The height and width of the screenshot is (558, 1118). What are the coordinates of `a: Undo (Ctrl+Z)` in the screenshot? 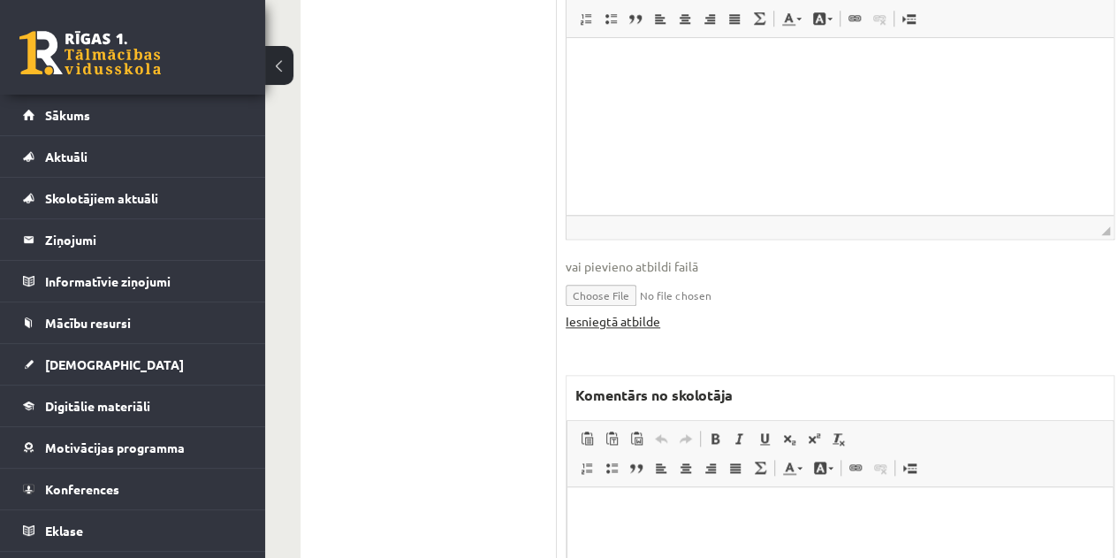 It's located at (661, 439).